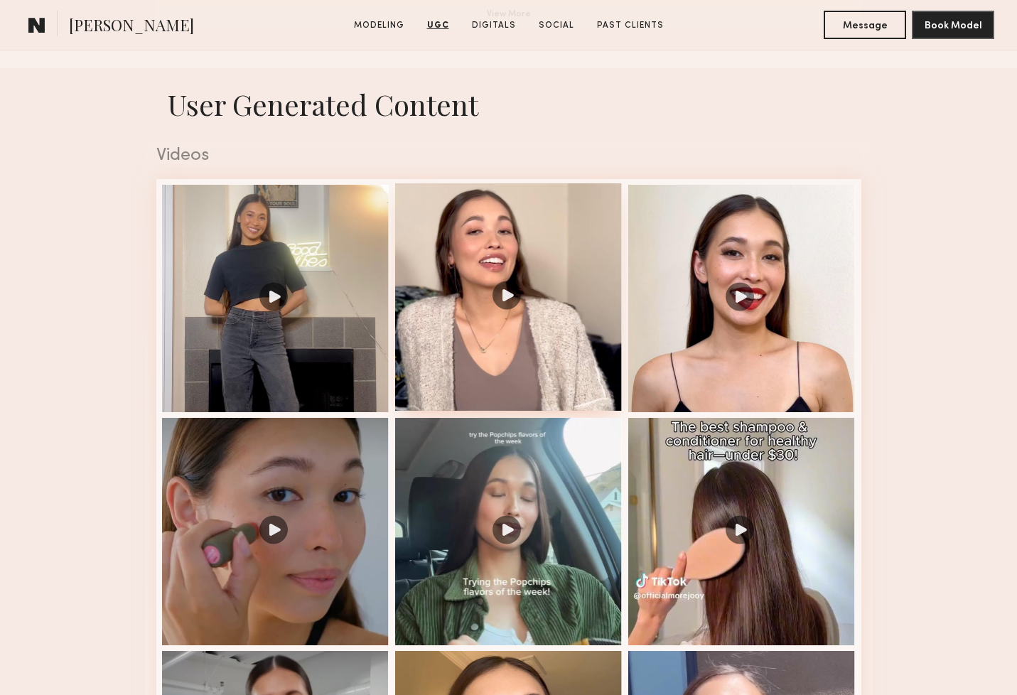  I want to click on a: UGC, so click(438, 26).